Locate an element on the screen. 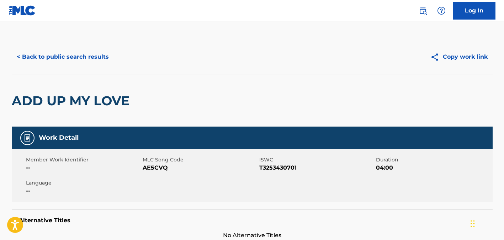  span: Member Work Identifier is located at coordinates (83, 160).